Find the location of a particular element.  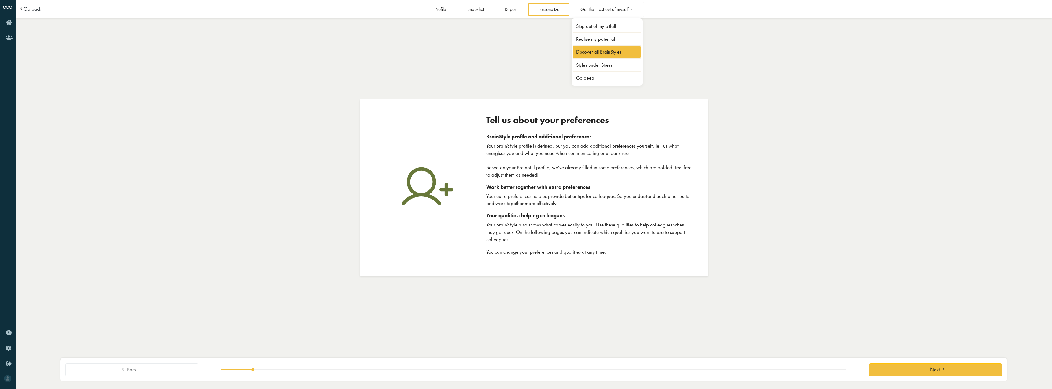

a: Styles under Stress is located at coordinates (607, 65).